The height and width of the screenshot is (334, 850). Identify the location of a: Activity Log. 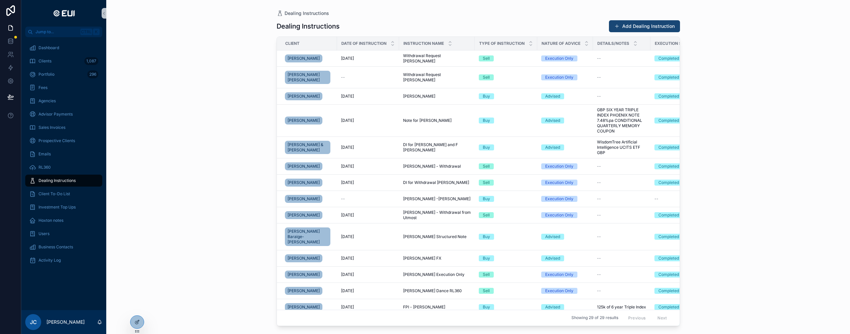
(64, 260).